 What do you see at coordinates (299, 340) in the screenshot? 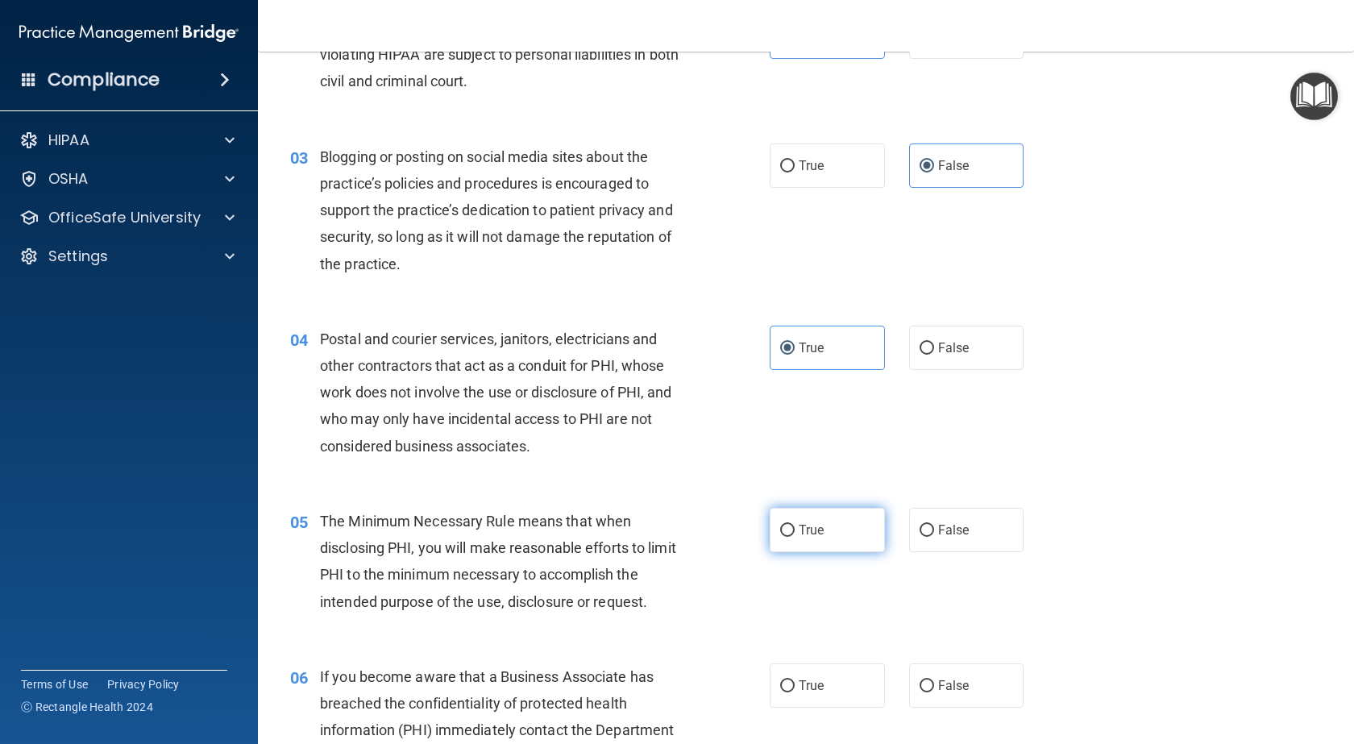
I see `span: 04` at bounding box center [299, 340].